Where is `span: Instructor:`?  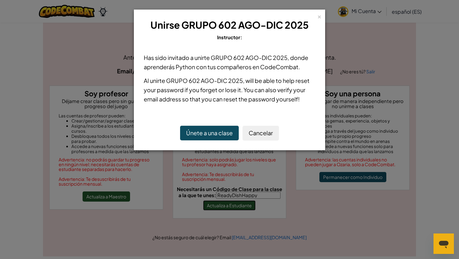
span: Instructor: is located at coordinates (229, 37).